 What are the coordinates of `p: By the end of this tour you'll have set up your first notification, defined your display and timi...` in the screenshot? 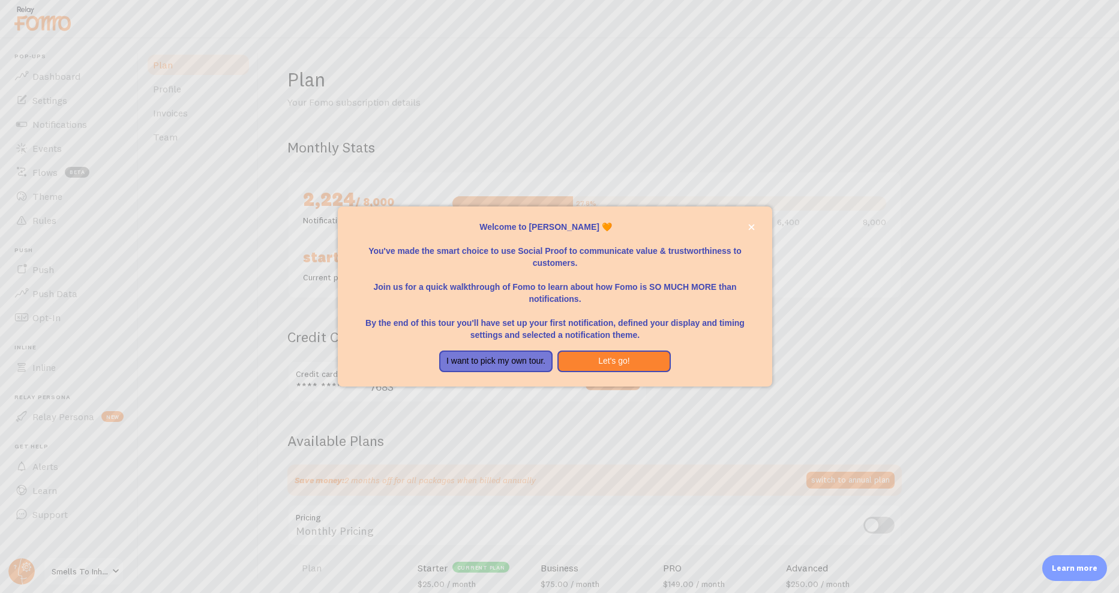 It's located at (555, 323).